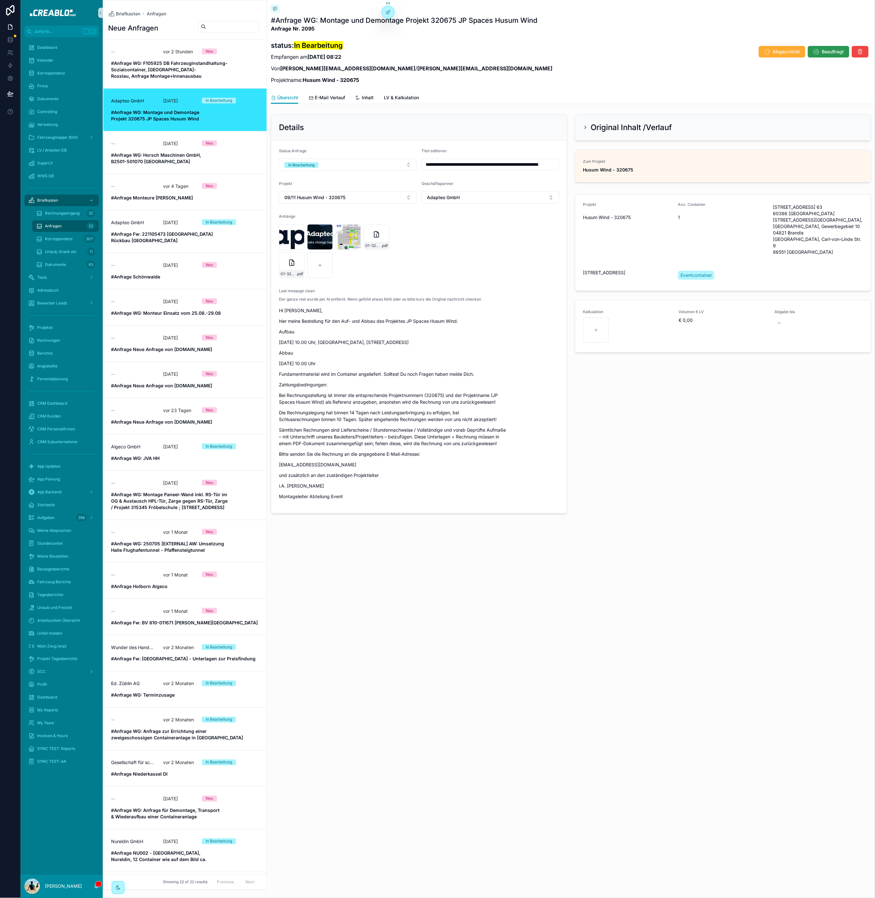  Describe the element at coordinates (293, 151) in the screenshot. I see `span: Status Anfrage` at that location.